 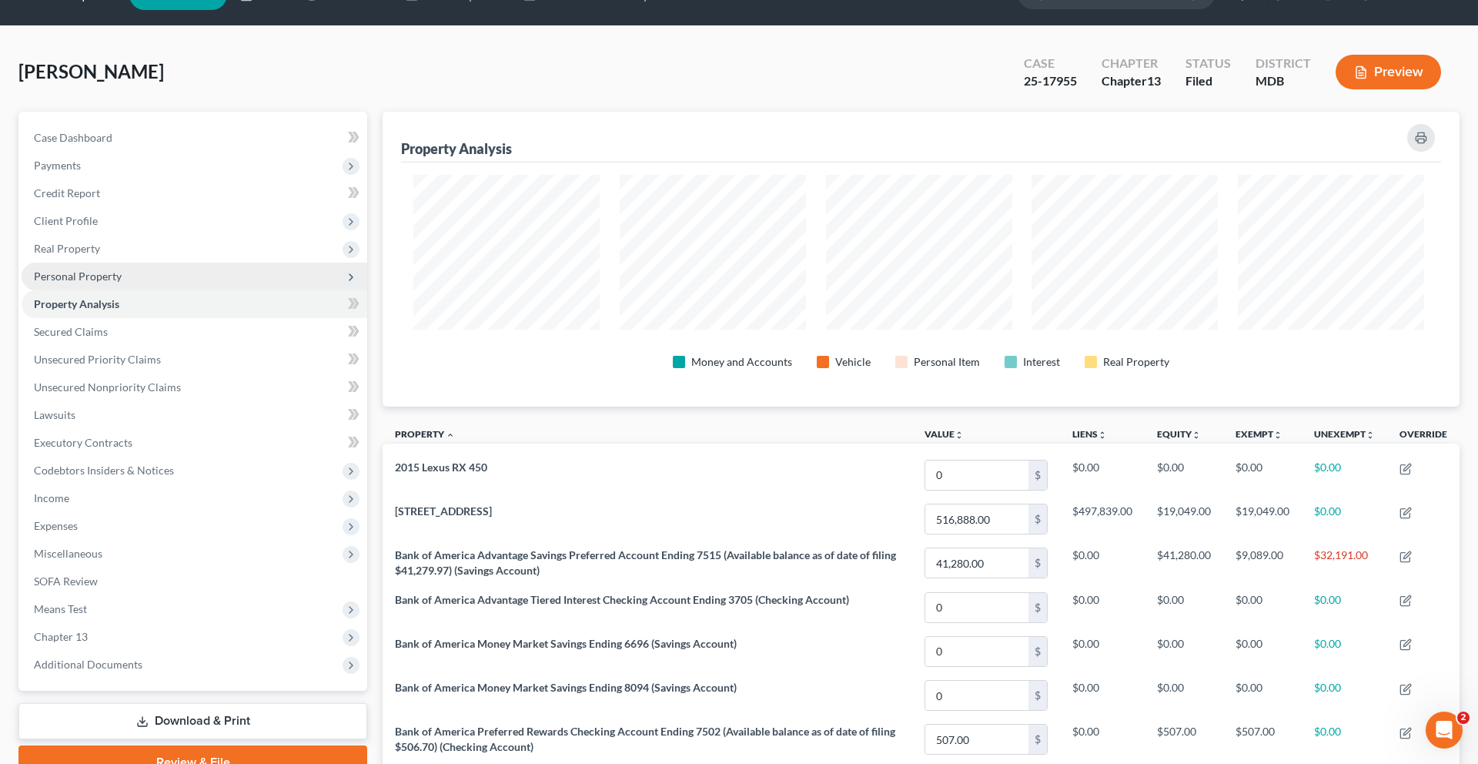 What do you see at coordinates (1263, 563) in the screenshot?
I see `td: $9,089.00` at bounding box center [1263, 563].